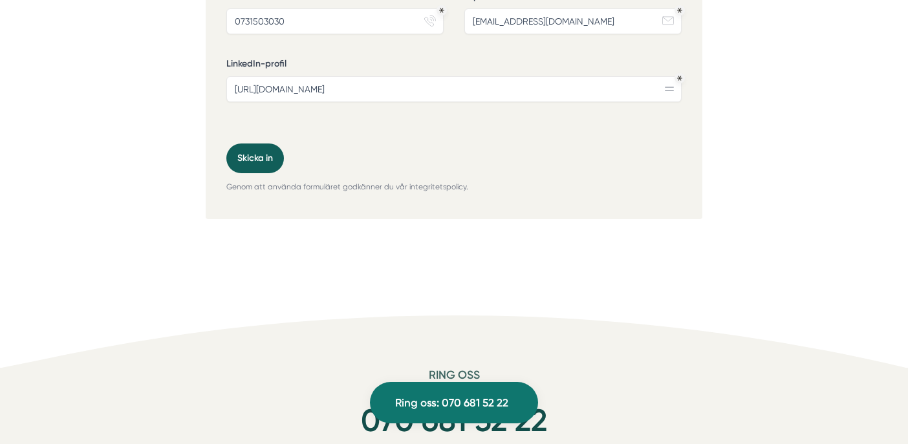 Image resolution: width=908 pixels, height=444 pixels. What do you see at coordinates (454, 187) in the screenshot?
I see `p: Genom att använda formuläret godkänner du vår integritetspolicy.` at bounding box center [454, 187].